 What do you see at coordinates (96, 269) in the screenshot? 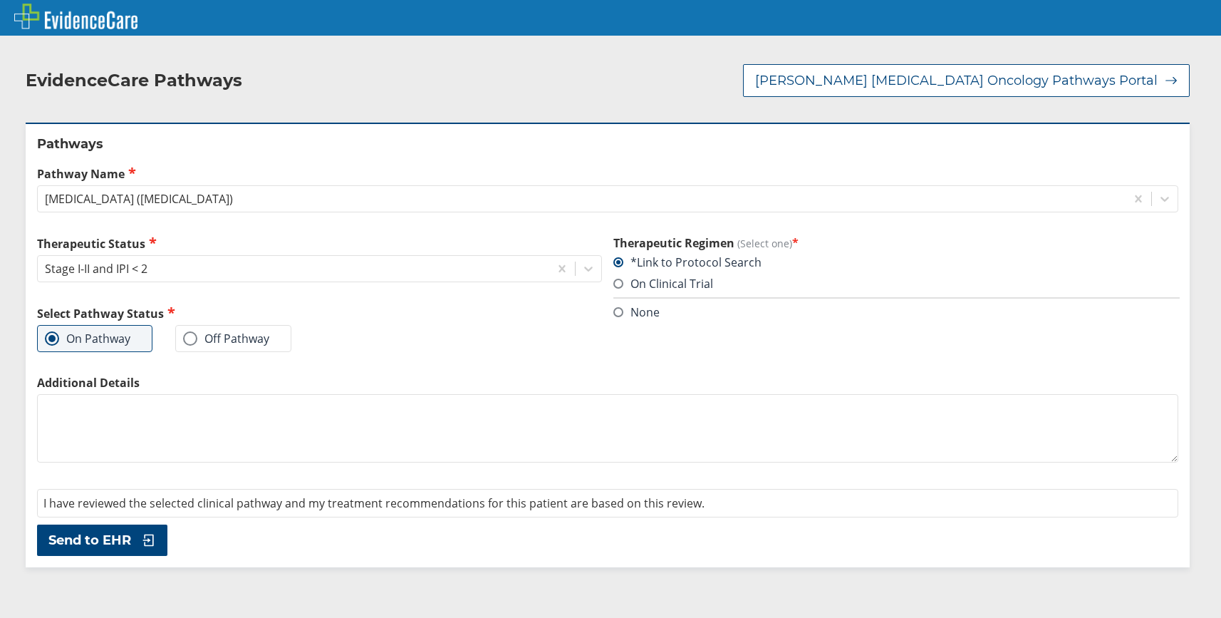
I see `div: Stage I-II and IPI < 2` at bounding box center [96, 269].